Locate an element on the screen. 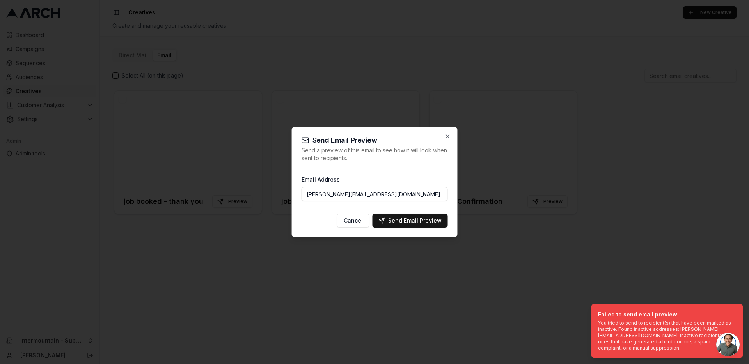  button: Cancel is located at coordinates (353, 221).